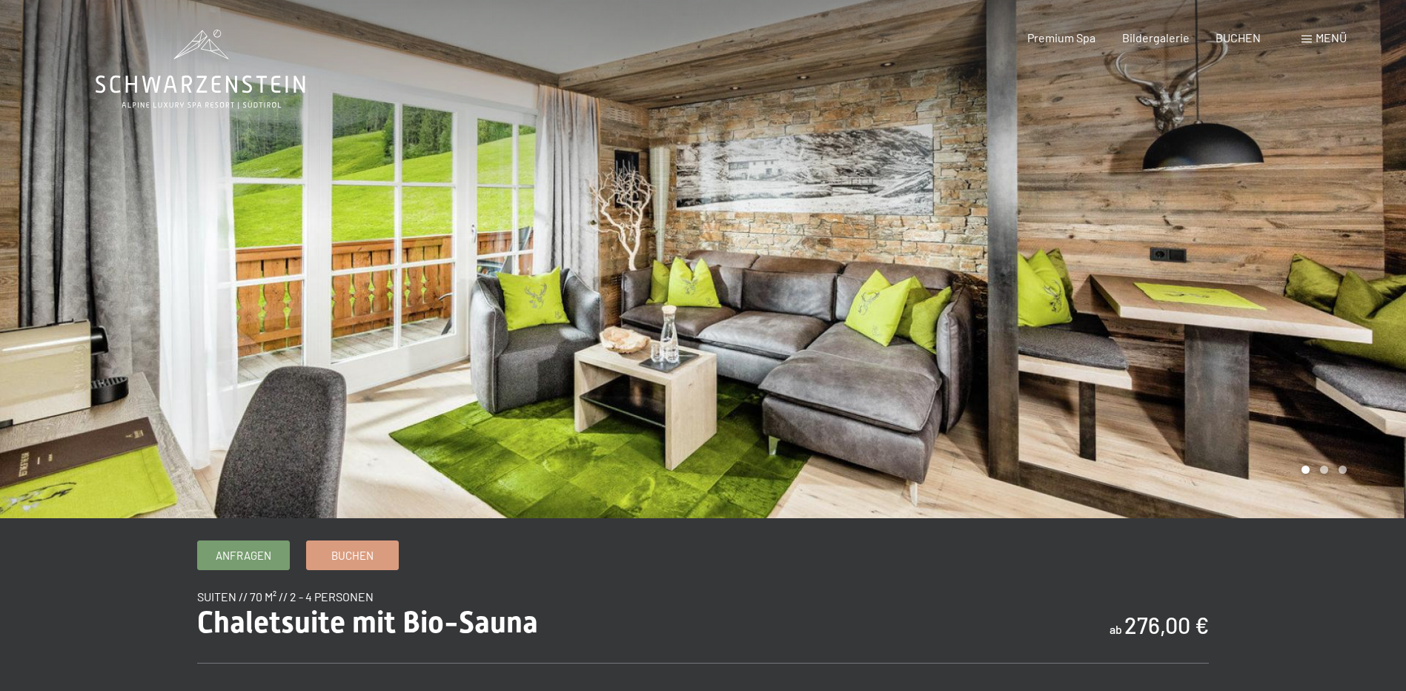 This screenshot has width=1406, height=691. What do you see at coordinates (243, 555) in the screenshot?
I see `span: Anfragen` at bounding box center [243, 555].